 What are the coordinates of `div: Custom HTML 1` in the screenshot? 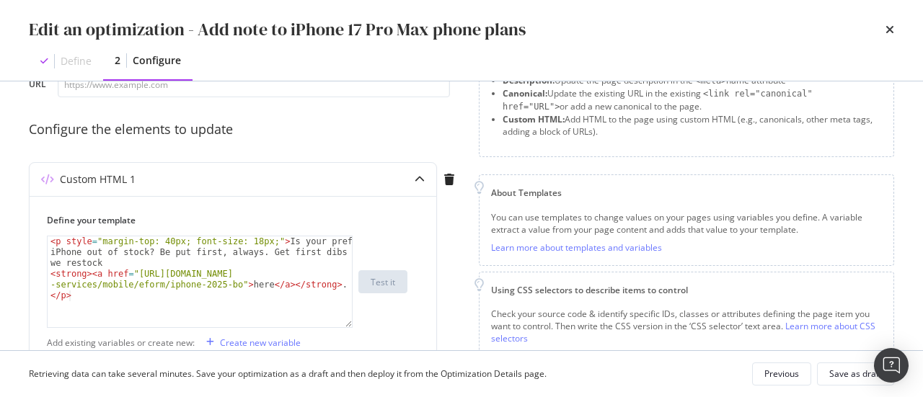 It's located at (97, 180).